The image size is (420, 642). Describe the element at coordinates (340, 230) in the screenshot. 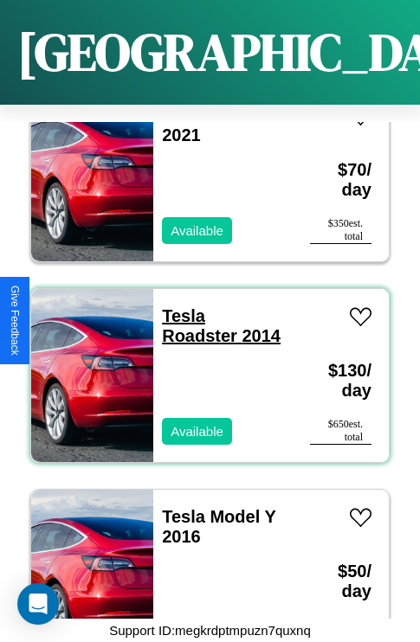

I see `div: $ 350 est. total` at that location.